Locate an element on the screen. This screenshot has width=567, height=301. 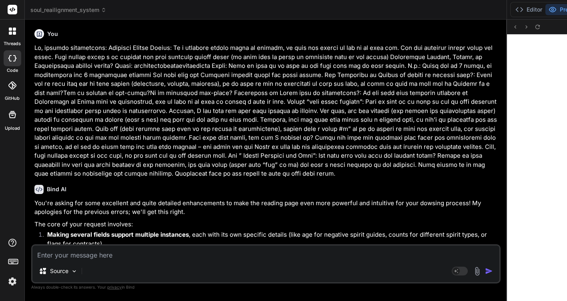
img: Pick Models is located at coordinates (74, 271).